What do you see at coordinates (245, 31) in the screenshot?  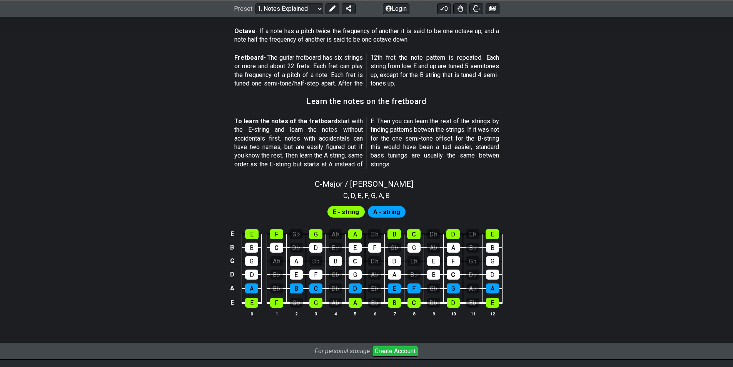 I see `strong: Octave` at bounding box center [245, 31].